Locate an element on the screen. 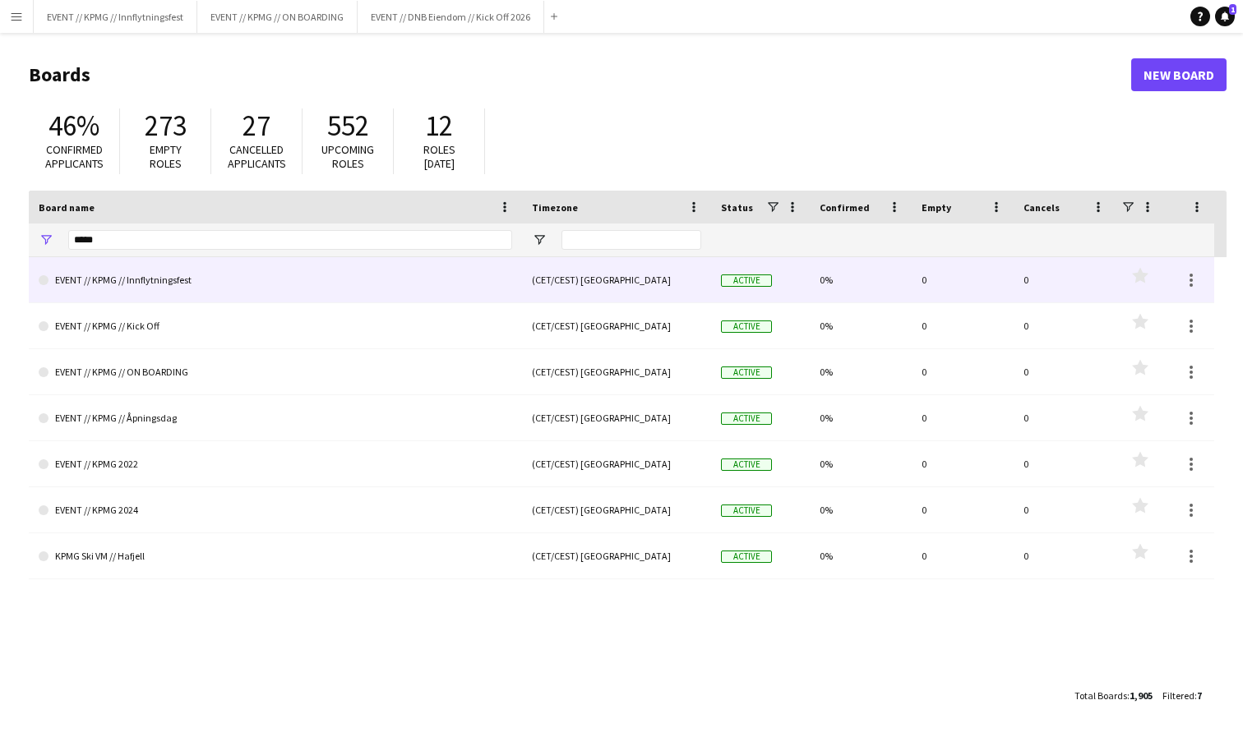 The height and width of the screenshot is (737, 1243). span: 1,905 is located at coordinates (1141, 695).